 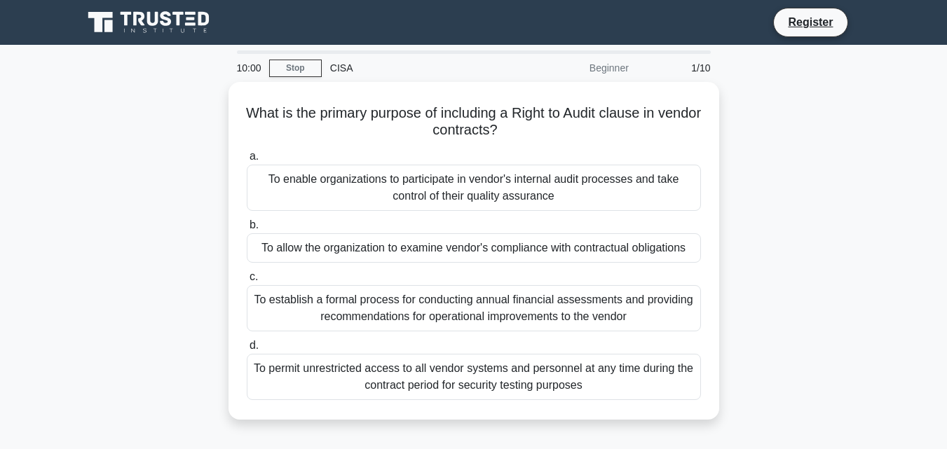 I want to click on span: a., so click(x=254, y=156).